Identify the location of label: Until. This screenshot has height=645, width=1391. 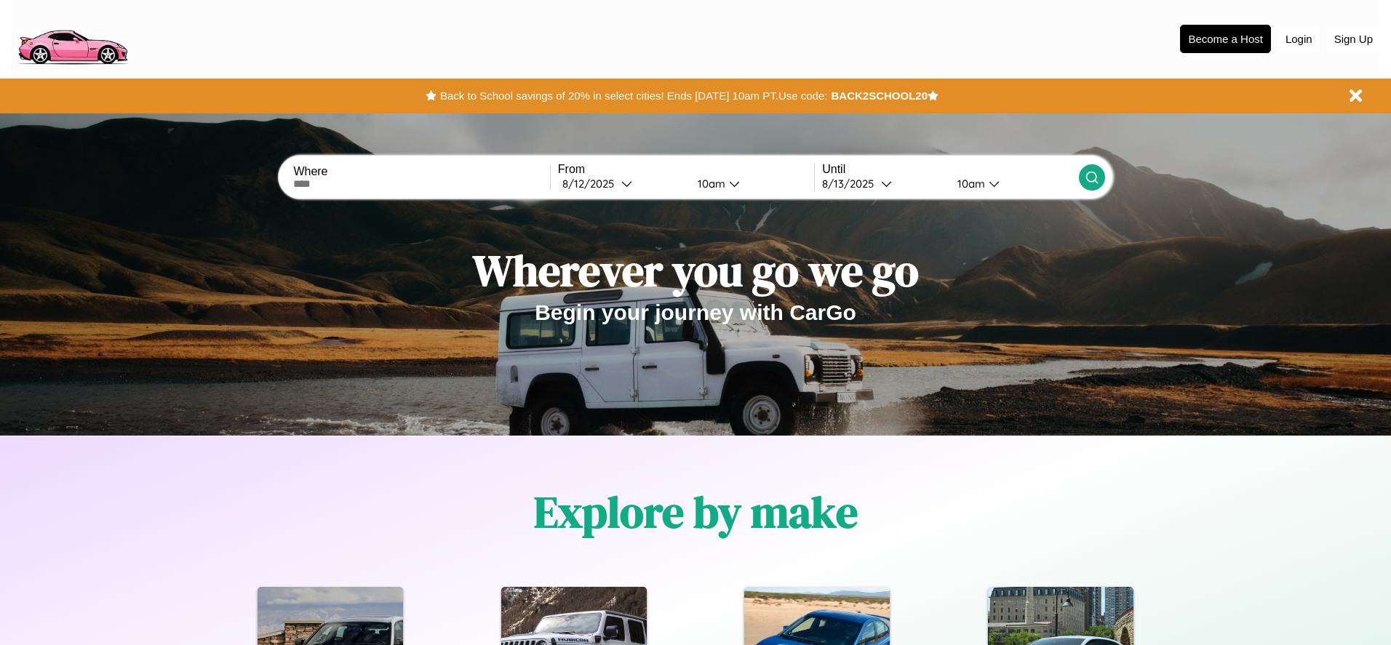
(950, 170).